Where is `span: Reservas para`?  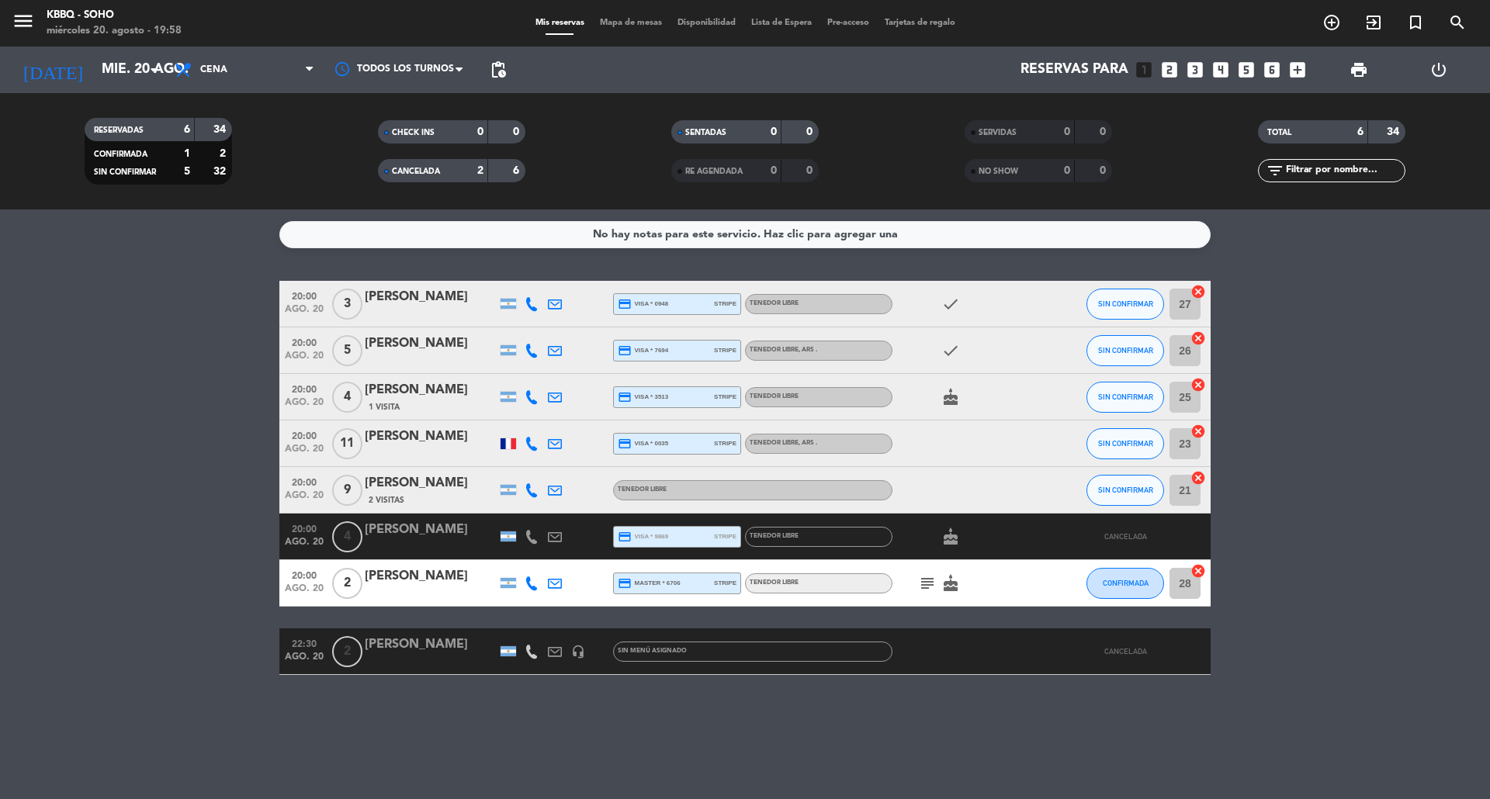
span: Reservas para is located at coordinates (1074, 70).